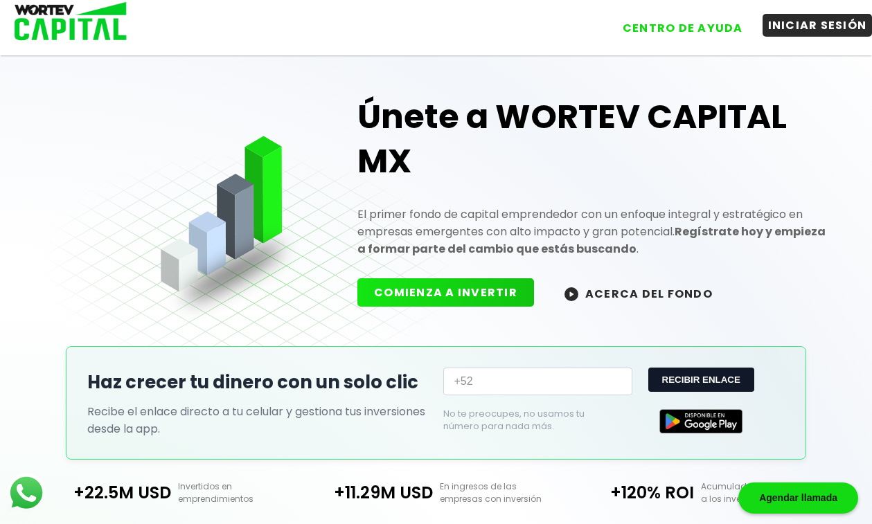  I want to click on a: CENTRO DE AYUDA, so click(676, 23).